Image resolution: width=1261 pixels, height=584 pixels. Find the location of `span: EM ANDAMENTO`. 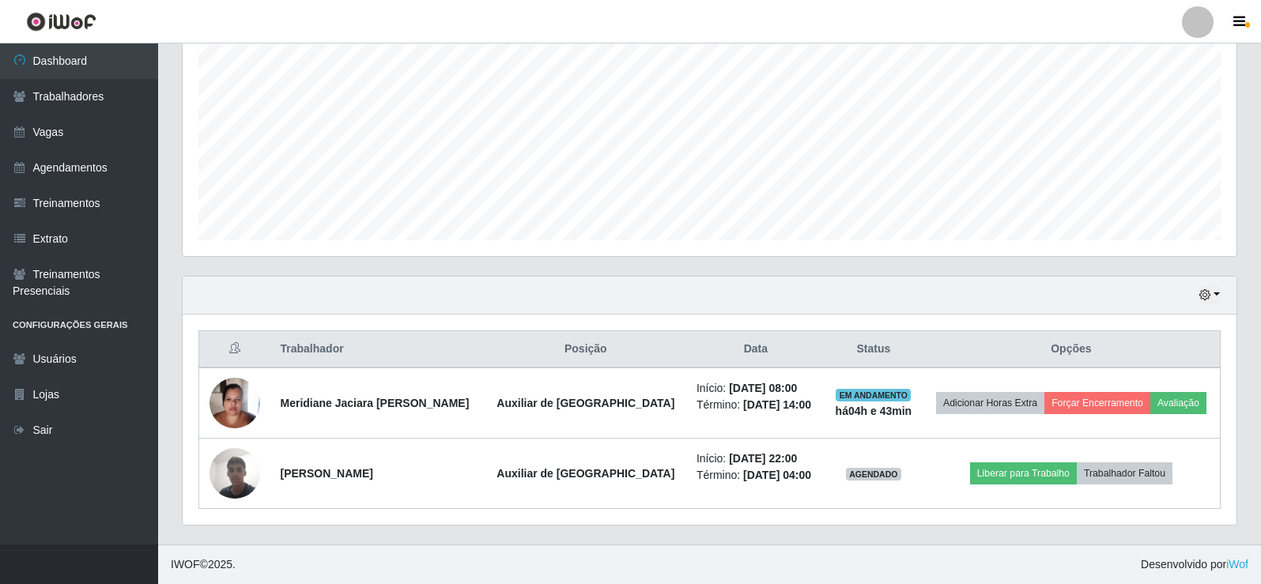

span: EM ANDAMENTO is located at coordinates (873, 395).